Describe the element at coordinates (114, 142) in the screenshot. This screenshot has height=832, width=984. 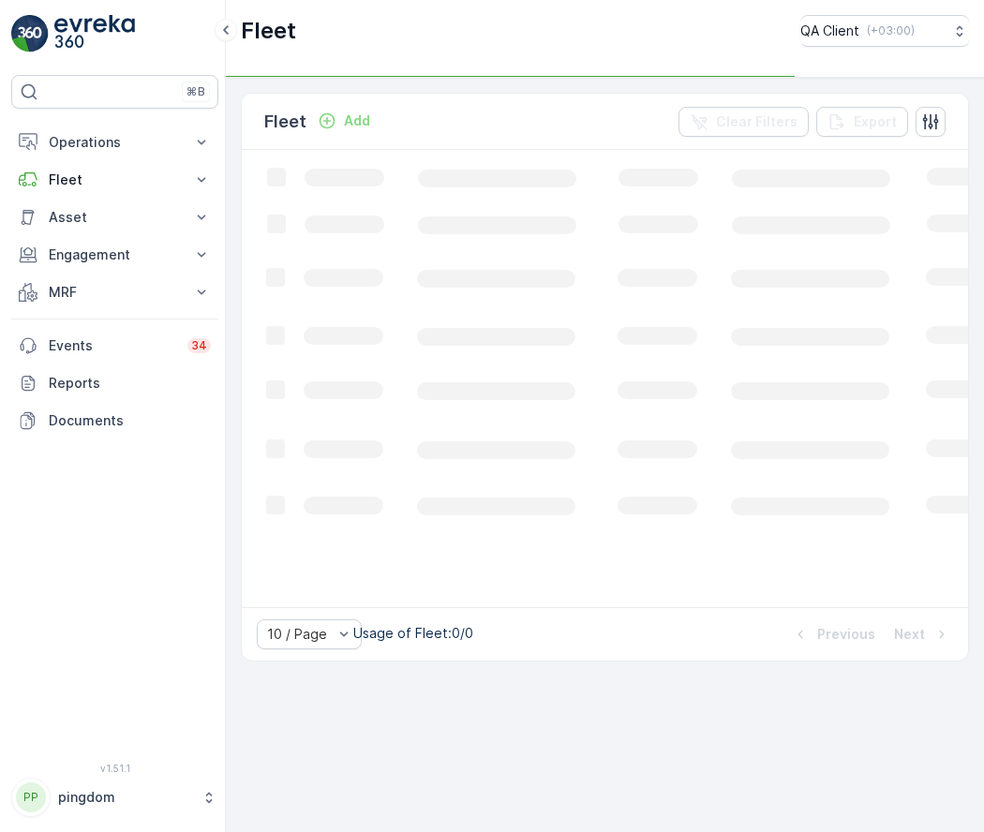
I see `button: Operations` at that location.